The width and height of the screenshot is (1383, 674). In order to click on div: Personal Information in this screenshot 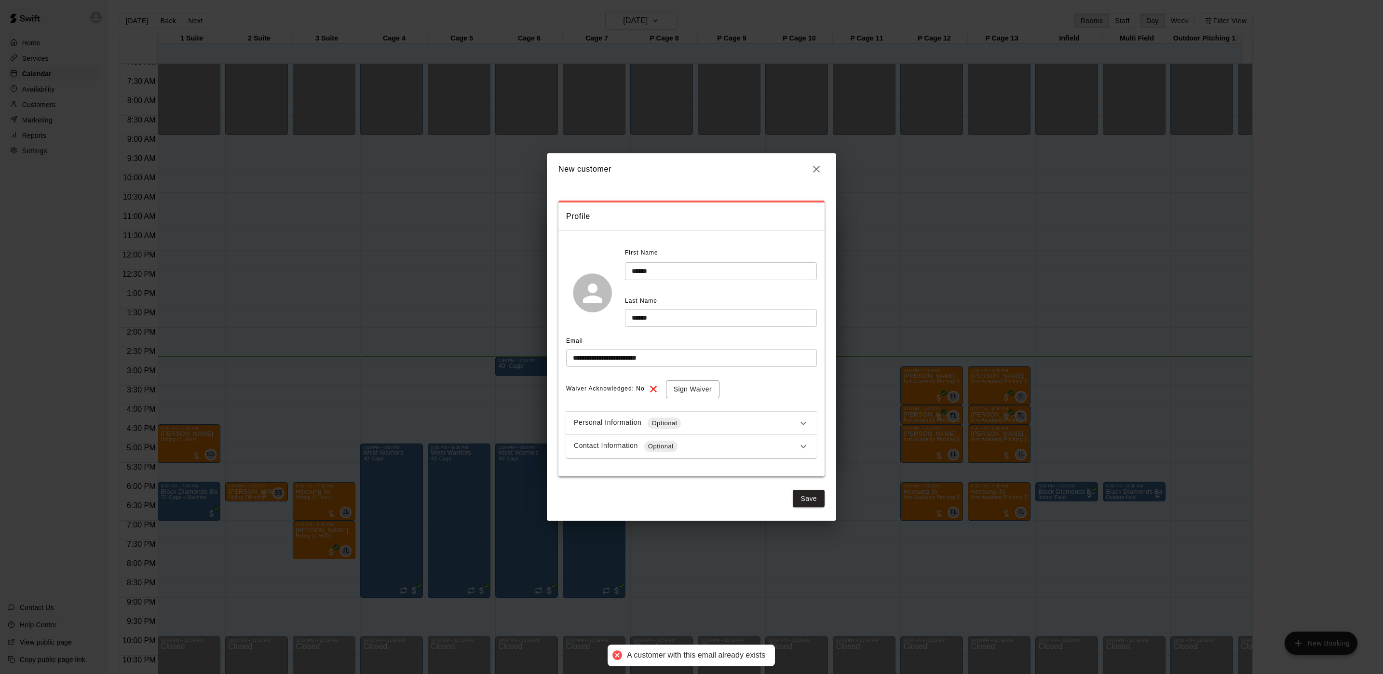, I will do `click(686, 423)`.